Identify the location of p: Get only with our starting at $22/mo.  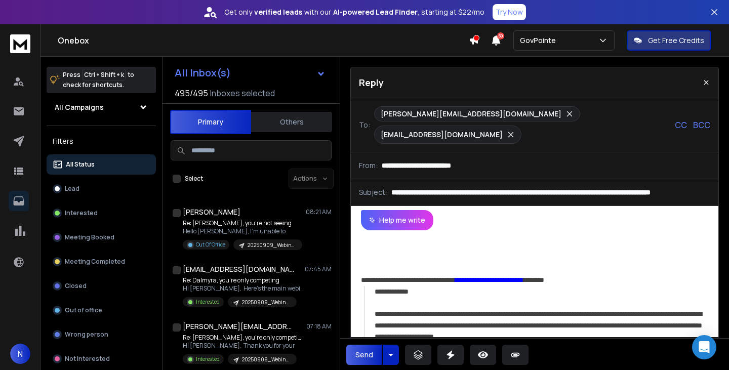
(354, 12).